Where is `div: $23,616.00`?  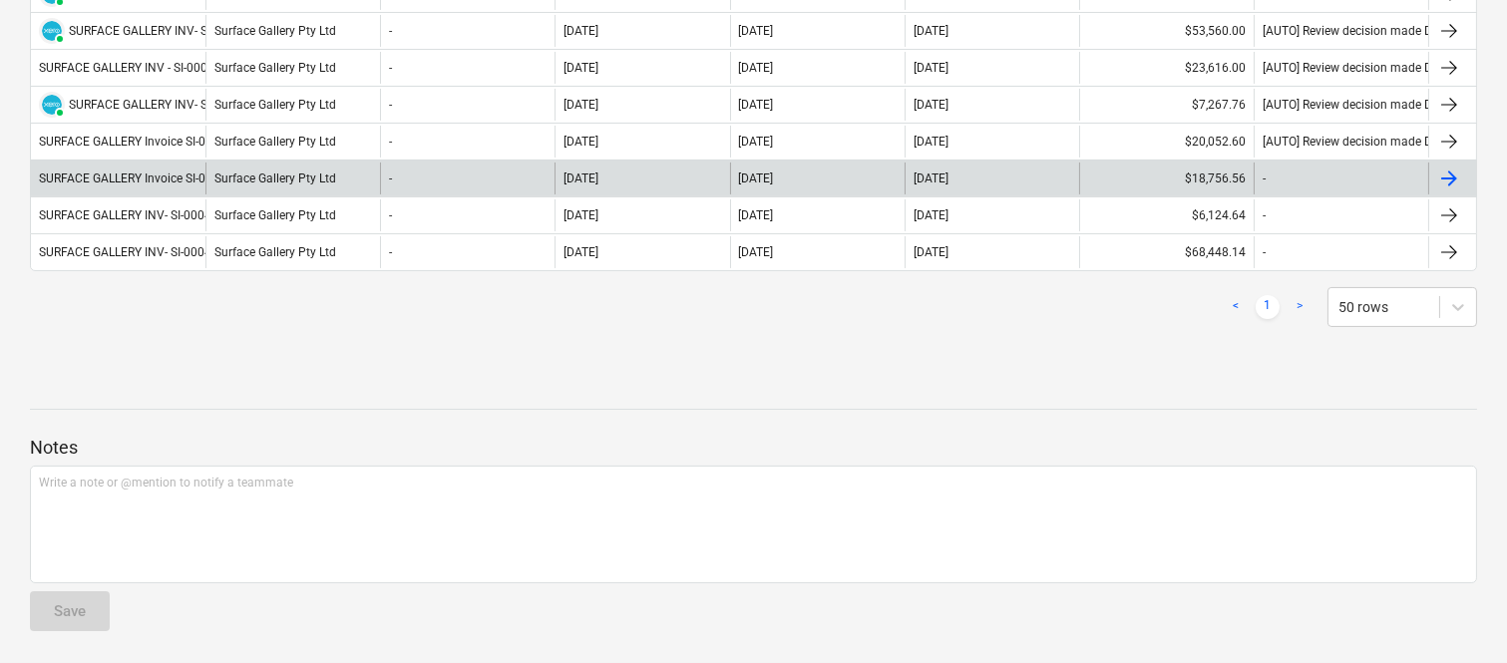 div: $23,616.00 is located at coordinates (1166, 68).